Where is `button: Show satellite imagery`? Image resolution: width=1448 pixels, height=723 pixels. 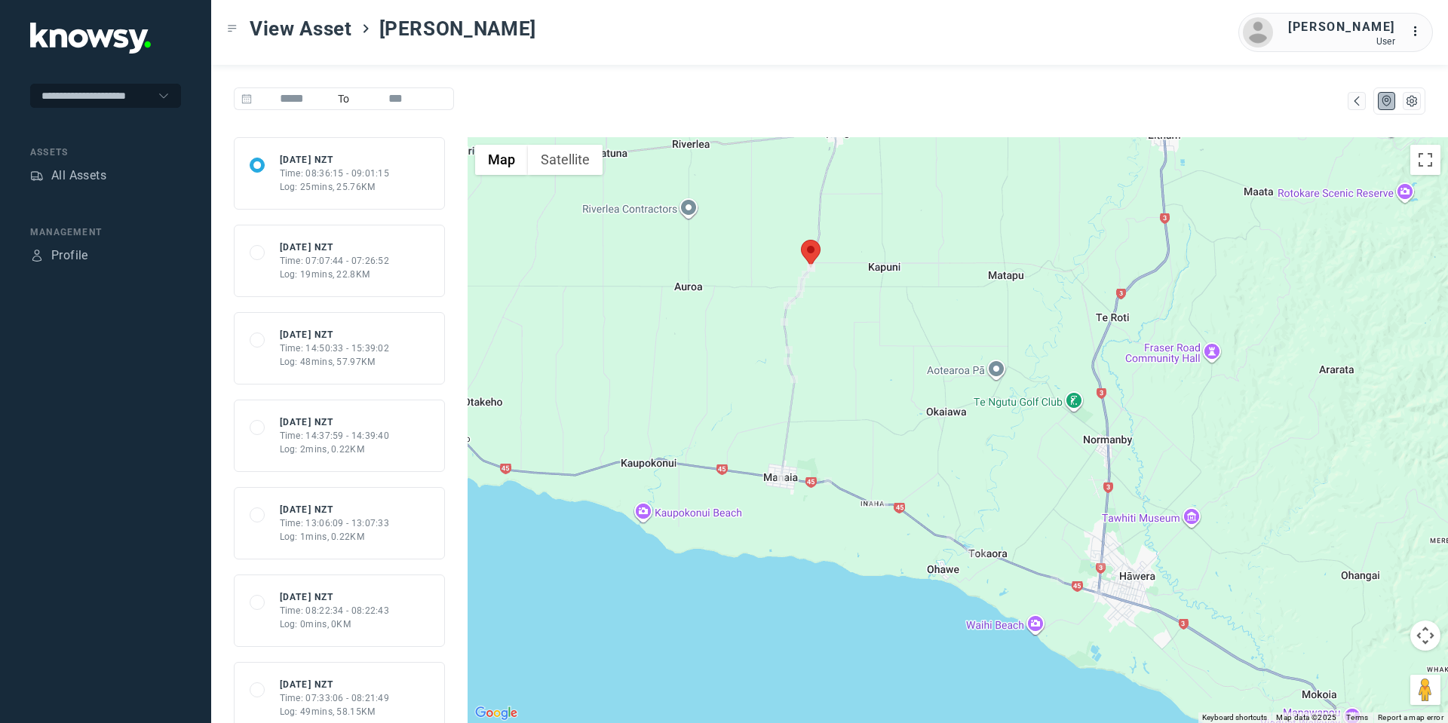 button: Show satellite imagery is located at coordinates (565, 160).